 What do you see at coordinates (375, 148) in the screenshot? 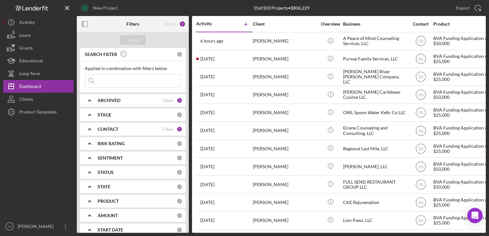
I see `div: Regional Last Mile, LLC` at bounding box center [375, 148].